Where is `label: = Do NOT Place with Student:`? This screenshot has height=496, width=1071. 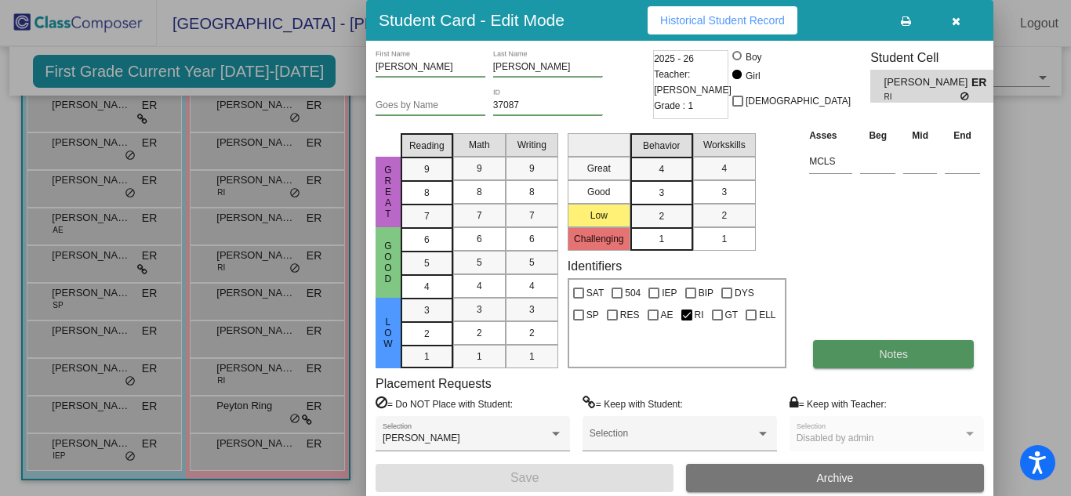 label: = Do NOT Place with Student: is located at coordinates (444, 404).